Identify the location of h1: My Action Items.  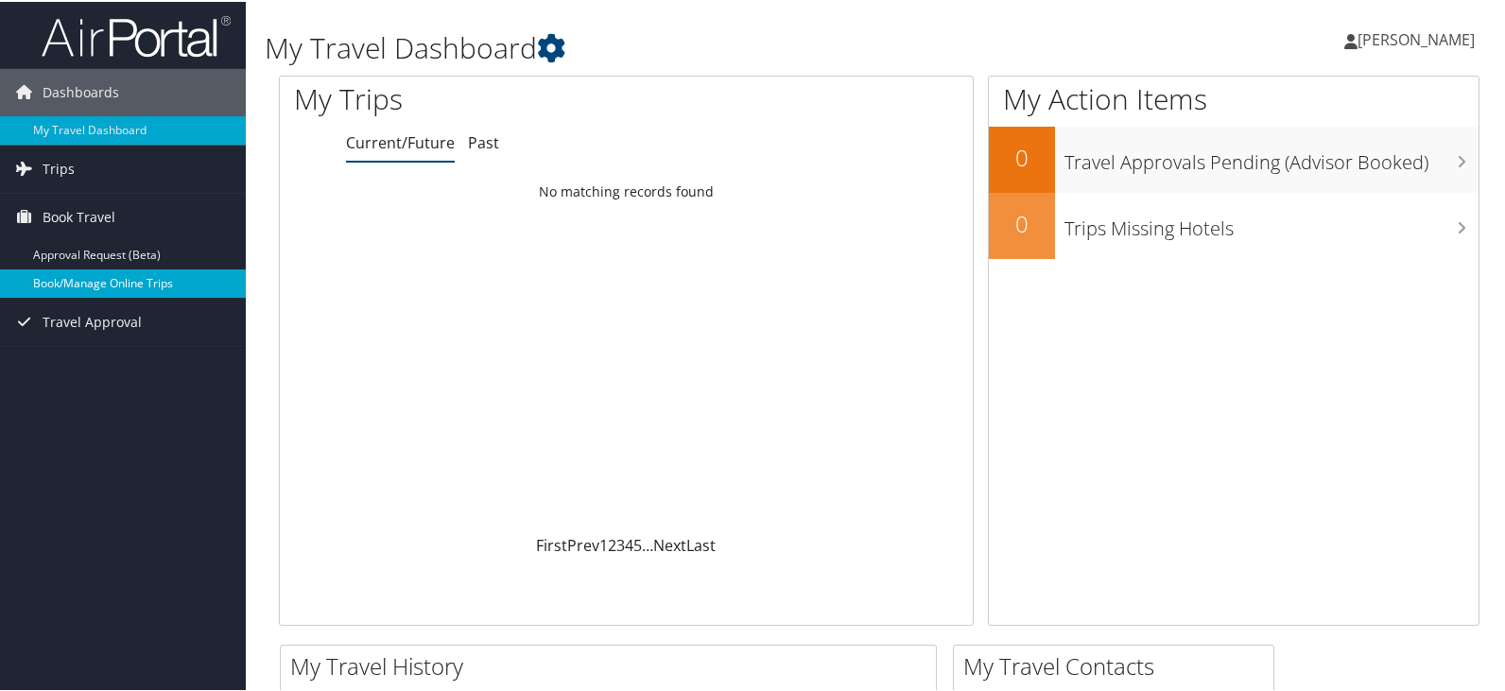
(1234, 97).